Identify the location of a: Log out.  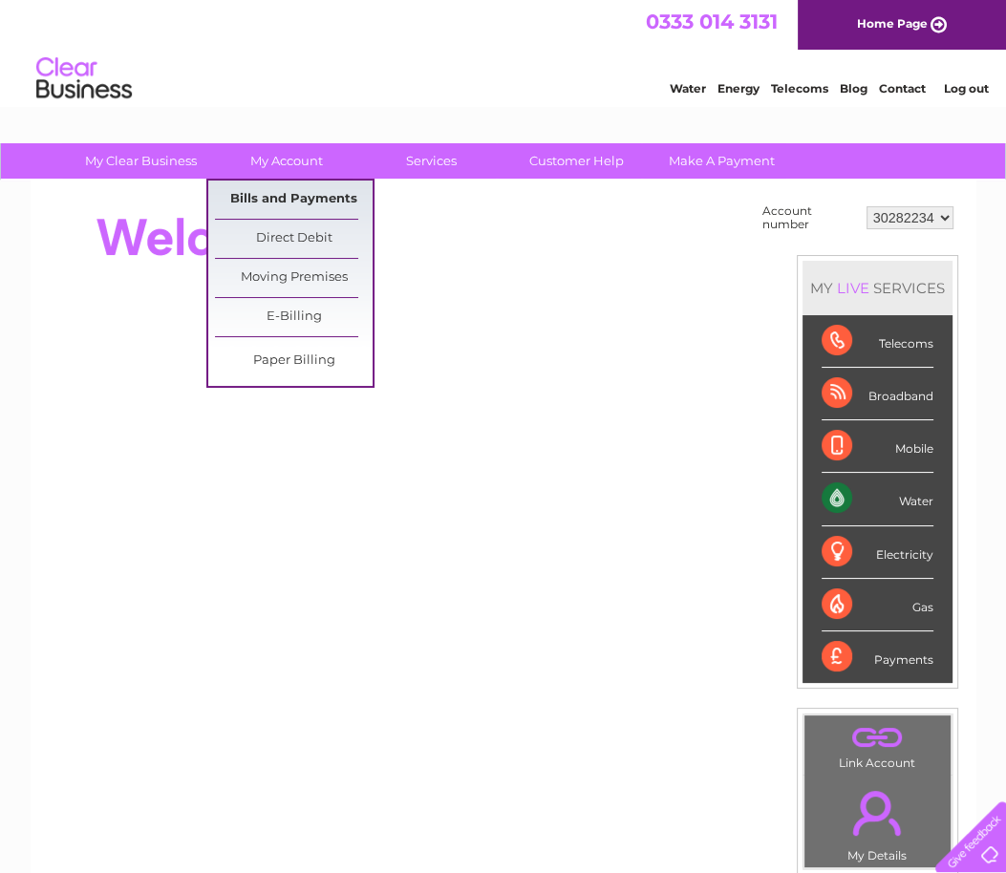
(965, 88).